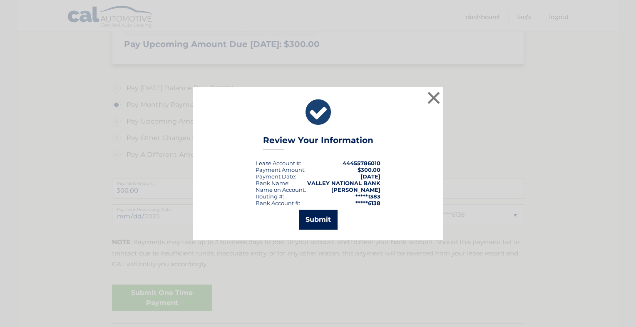  I want to click on span: Payment Date, so click(275, 177).